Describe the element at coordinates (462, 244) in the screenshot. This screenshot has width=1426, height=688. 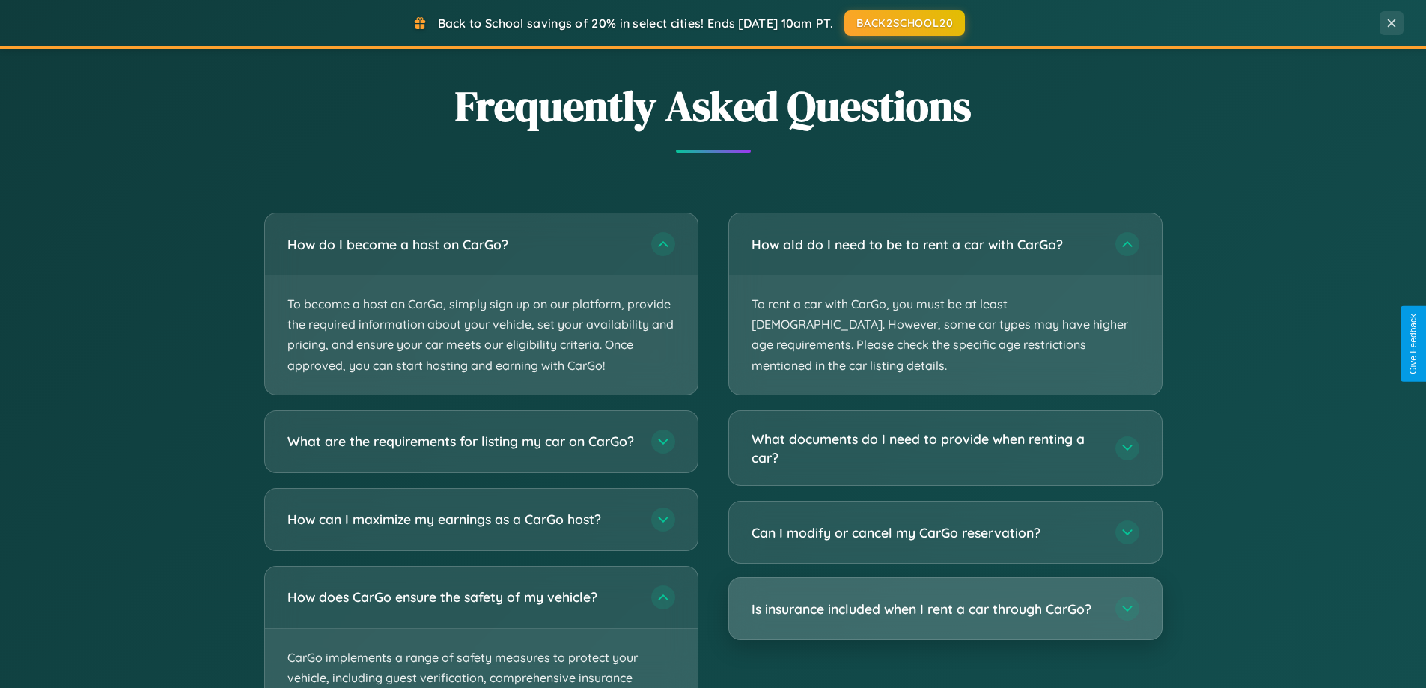
I see `h3: How do I become a host on CarGo?` at that location.